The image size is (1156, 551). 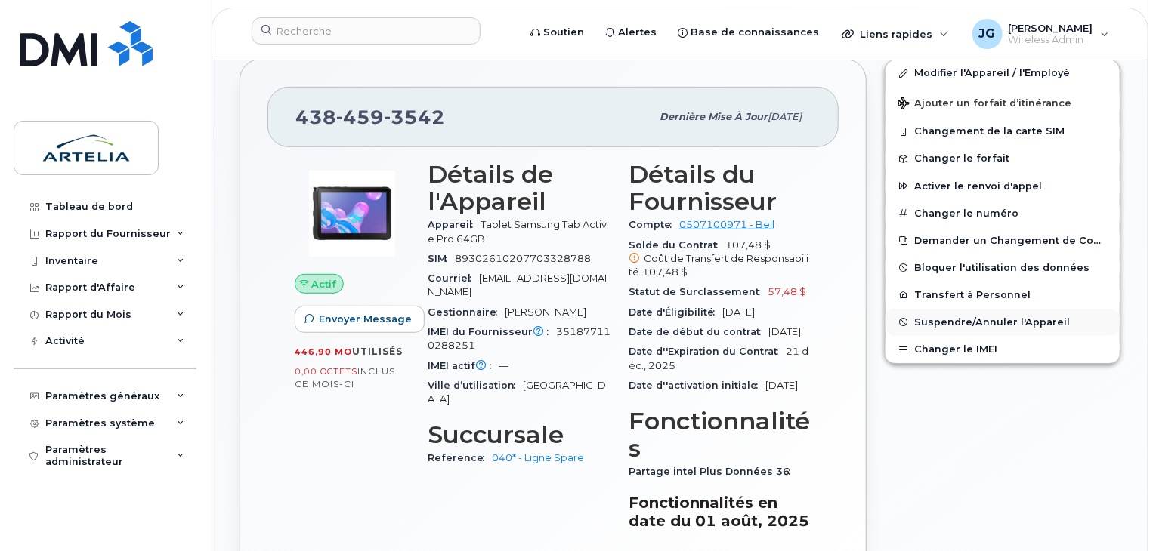 I want to click on span: Tablet Samsung Tab Active Pro 64GB, so click(x=517, y=231).